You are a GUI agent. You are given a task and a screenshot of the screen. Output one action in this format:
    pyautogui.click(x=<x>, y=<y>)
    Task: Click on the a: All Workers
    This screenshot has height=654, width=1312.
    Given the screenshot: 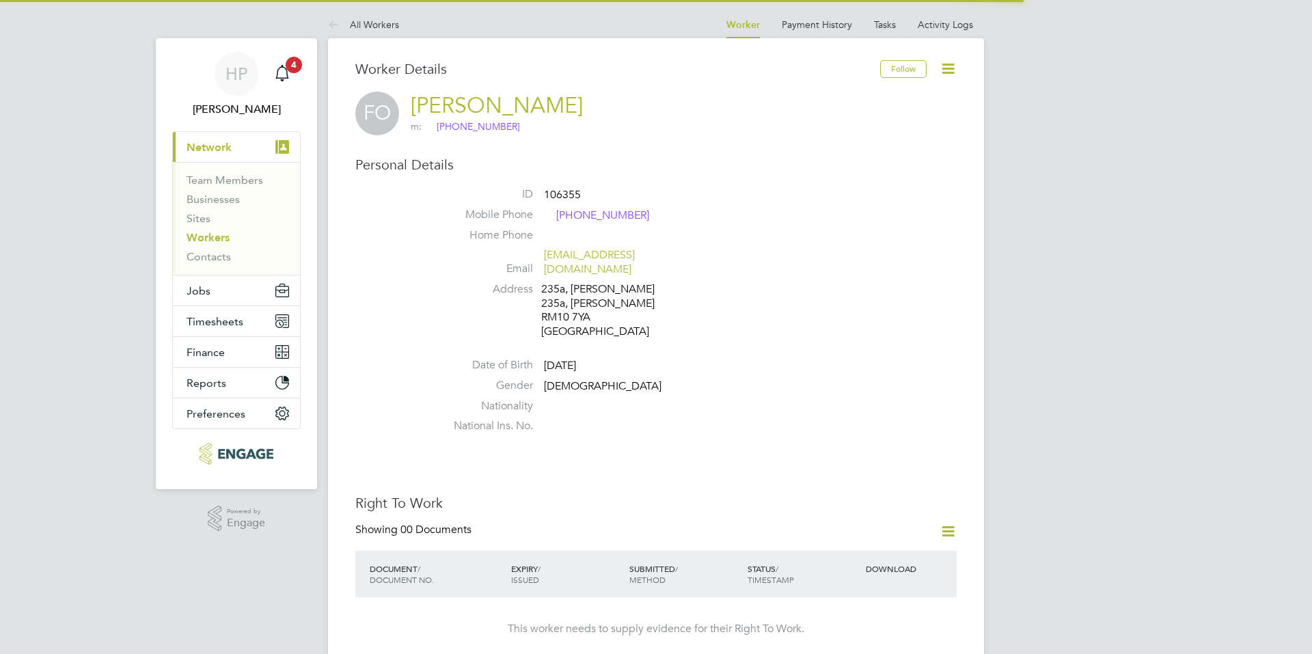 What is the action you would take?
    pyautogui.click(x=364, y=25)
    